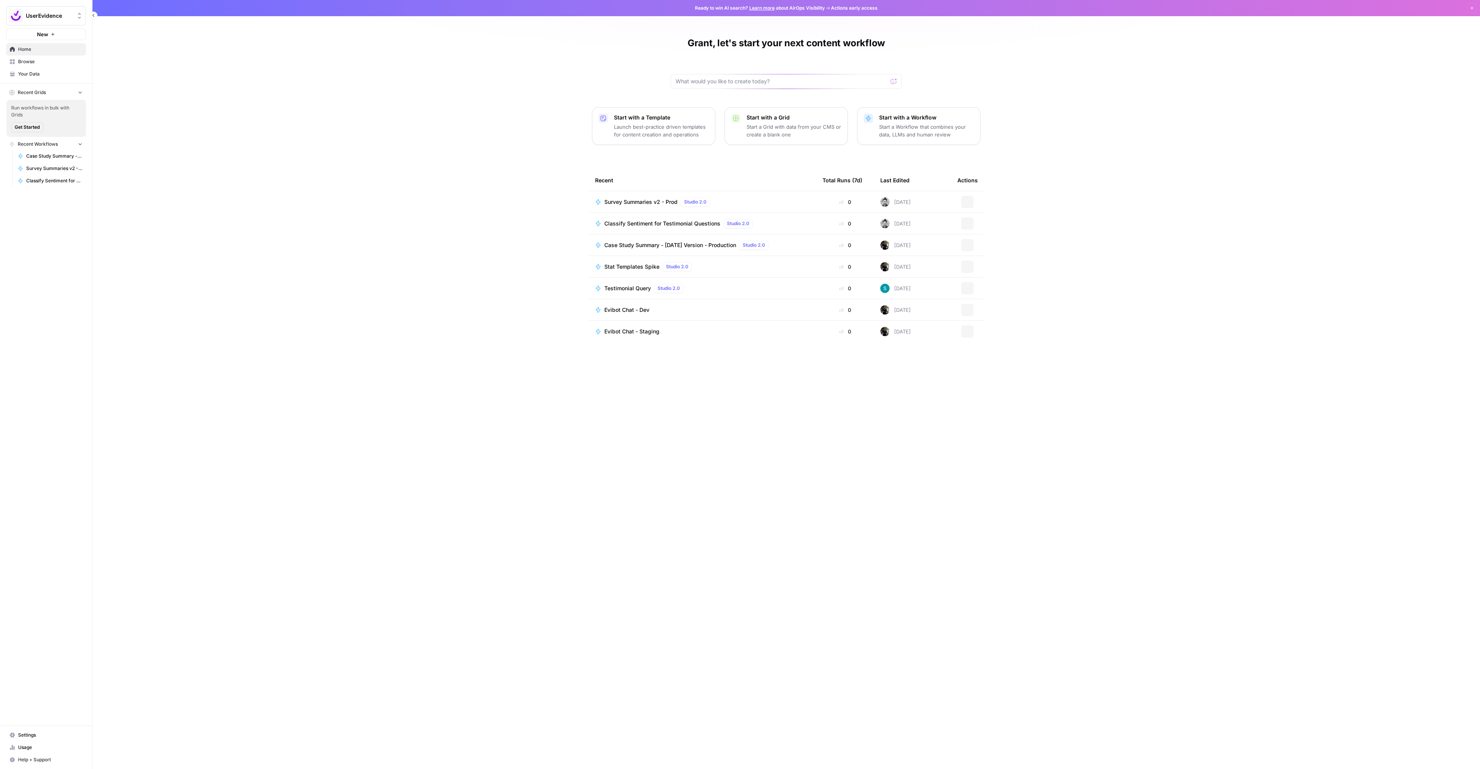  I want to click on span: Actions early access, so click(854, 8).